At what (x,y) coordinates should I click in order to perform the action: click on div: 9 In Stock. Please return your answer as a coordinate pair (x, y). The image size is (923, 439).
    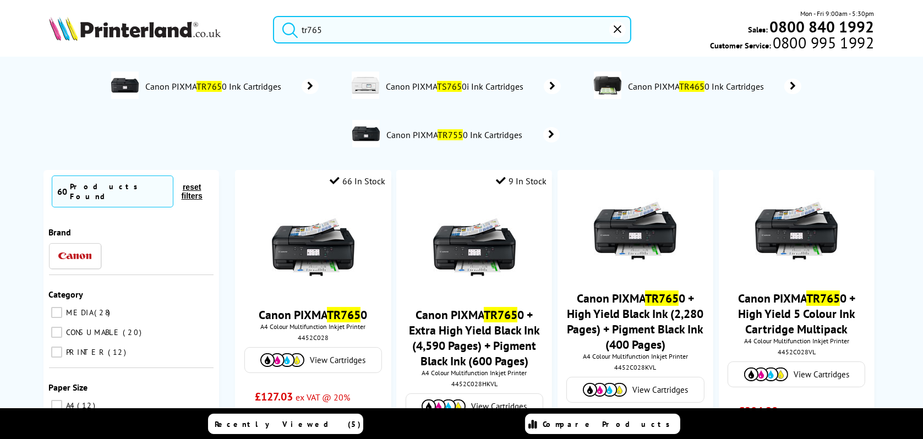
    Looking at the image, I should click on (521, 181).